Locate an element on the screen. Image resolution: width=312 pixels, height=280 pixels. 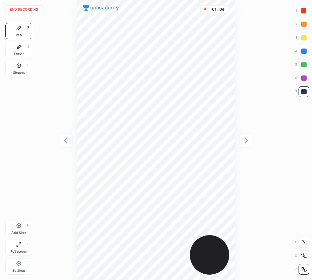
div: Shapes is located at coordinates (19, 73).